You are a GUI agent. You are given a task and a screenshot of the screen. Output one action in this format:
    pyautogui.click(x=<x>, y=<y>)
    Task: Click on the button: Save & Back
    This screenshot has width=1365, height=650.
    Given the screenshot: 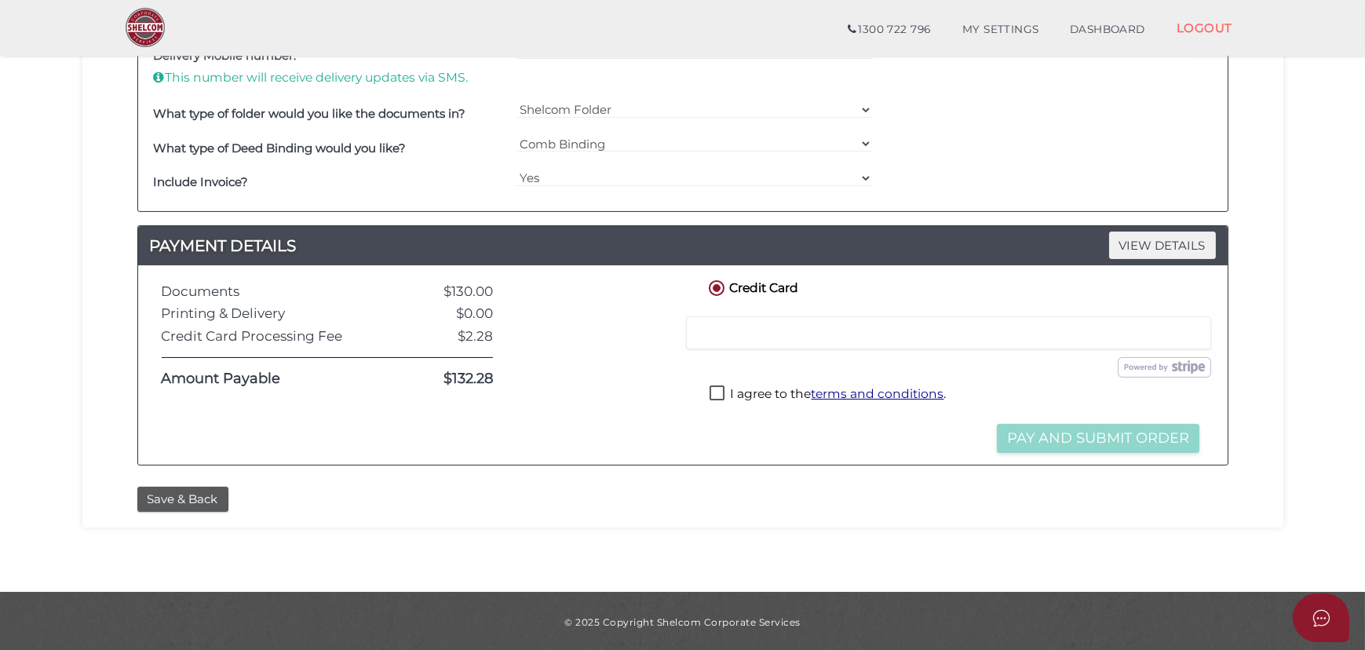 What is the action you would take?
    pyautogui.click(x=183, y=499)
    